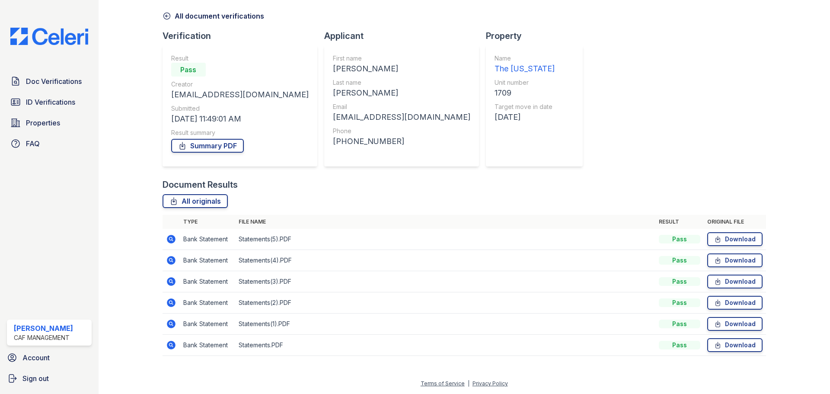 Image resolution: width=830 pixels, height=394 pixels. Describe the element at coordinates (445, 324) in the screenshot. I see `td: Statements(1).PDF` at that location.